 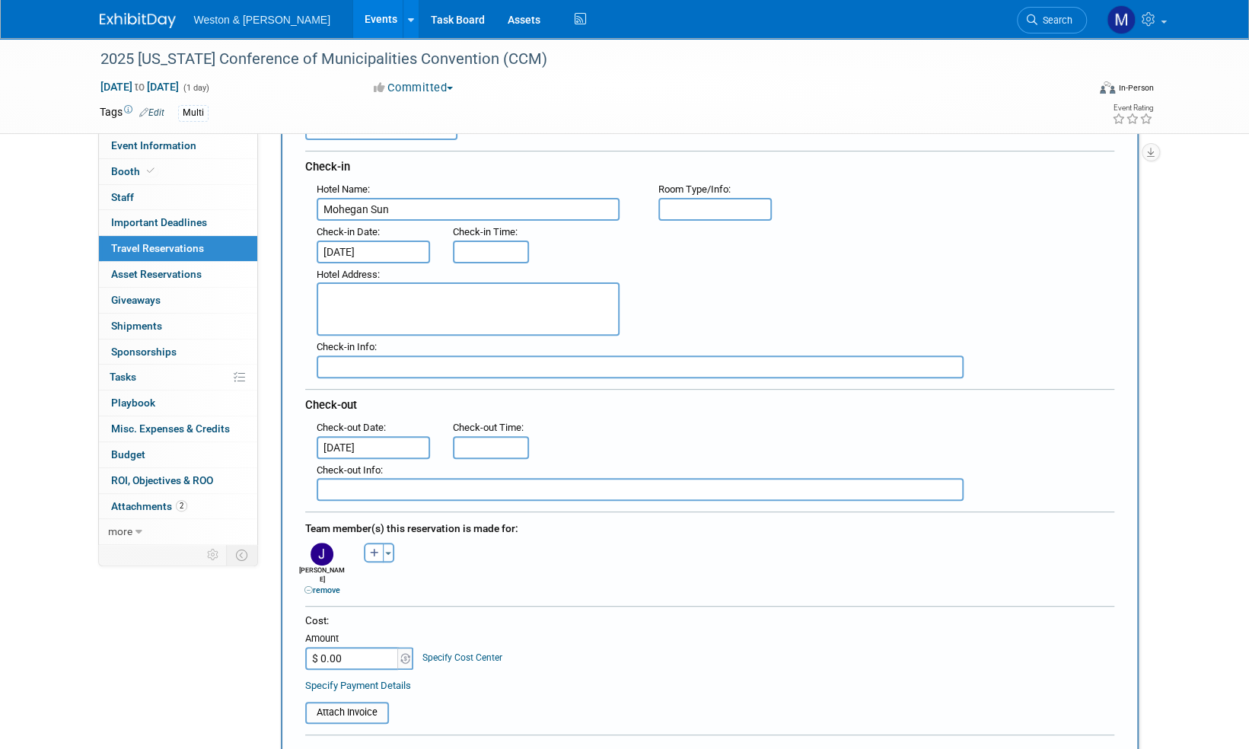 What do you see at coordinates (178, 274) in the screenshot?
I see `a: Asset Reservations` at bounding box center [178, 274].